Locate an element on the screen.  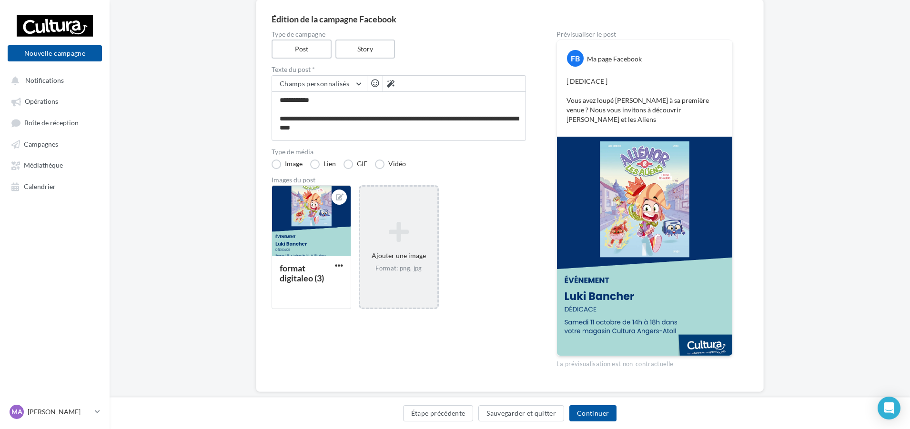
a: Campagnes is located at coordinates (55, 144).